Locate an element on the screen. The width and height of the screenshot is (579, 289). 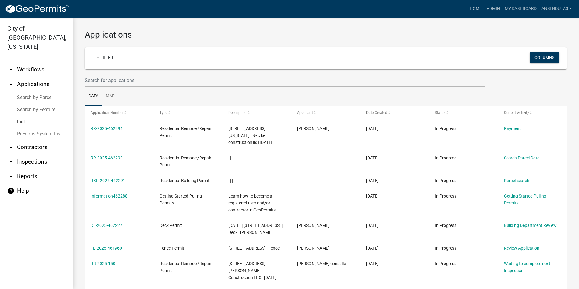
span: Applicant is located at coordinates (305, 113).